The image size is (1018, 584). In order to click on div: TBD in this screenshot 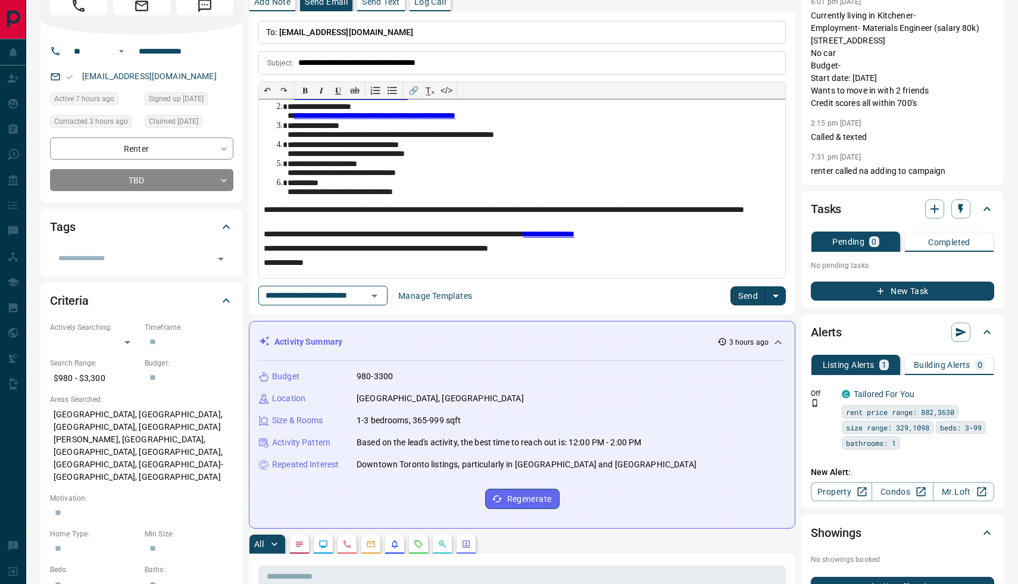, I will do `click(142, 180)`.